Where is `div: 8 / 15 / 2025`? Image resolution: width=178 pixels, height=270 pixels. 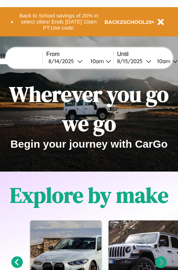 div: 8 / 15 / 2025 is located at coordinates (132, 61).